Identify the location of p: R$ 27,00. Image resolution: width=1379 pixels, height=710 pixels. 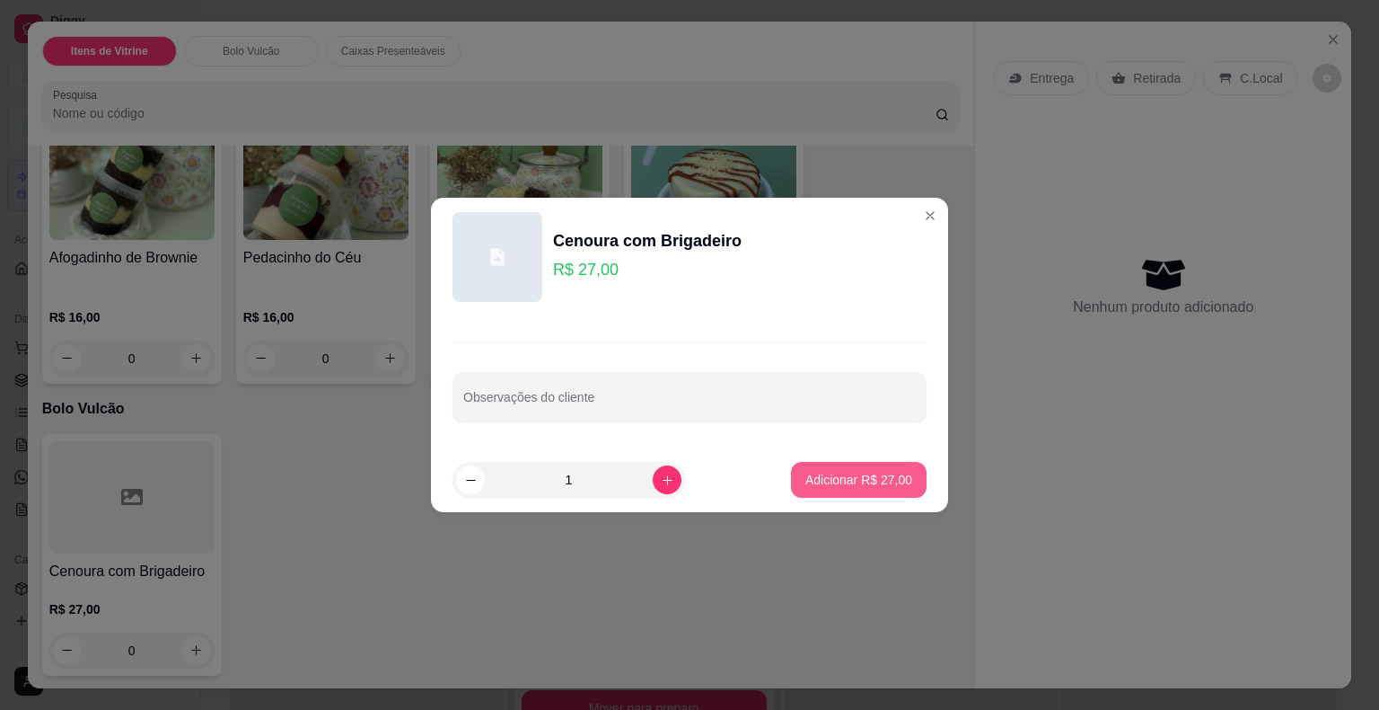
(648, 269).